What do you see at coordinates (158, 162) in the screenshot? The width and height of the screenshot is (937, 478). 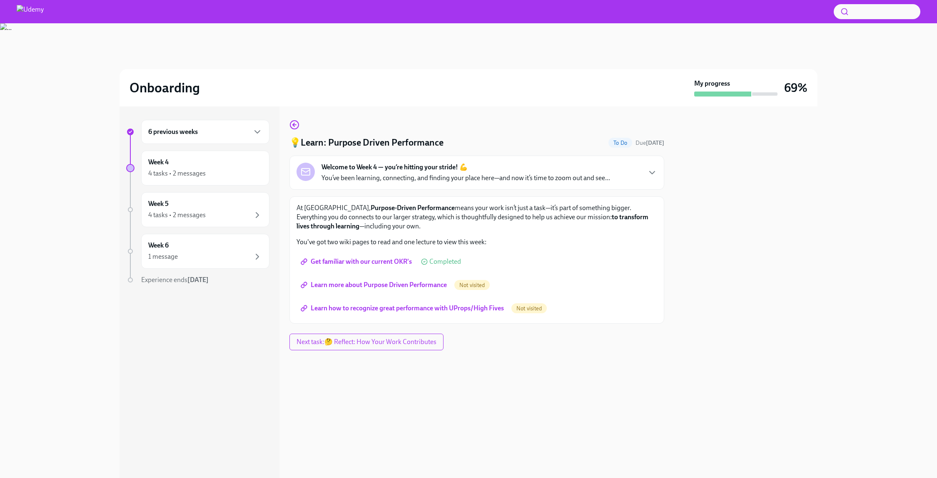 I see `h6: Week 4` at bounding box center [158, 162].